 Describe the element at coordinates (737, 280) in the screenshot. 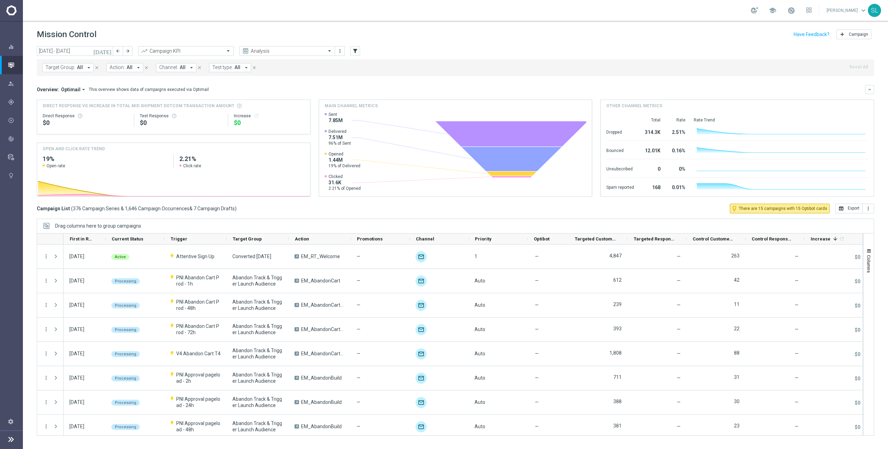

I see `label: 42` at that location.